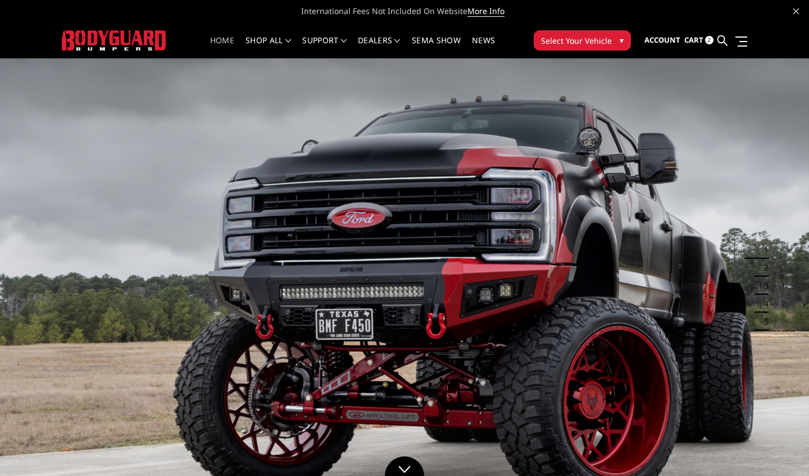  What do you see at coordinates (763, 304) in the screenshot?
I see `button: 4 of 5` at bounding box center [763, 304].